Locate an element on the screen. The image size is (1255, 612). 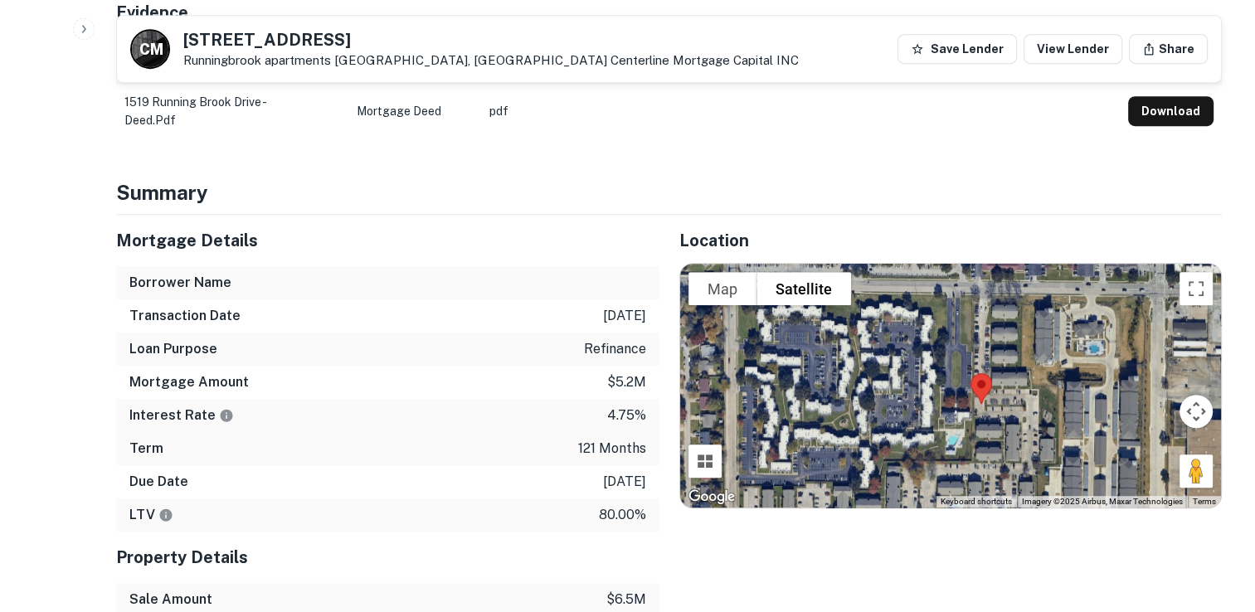
p: $6.5m is located at coordinates (626, 600).